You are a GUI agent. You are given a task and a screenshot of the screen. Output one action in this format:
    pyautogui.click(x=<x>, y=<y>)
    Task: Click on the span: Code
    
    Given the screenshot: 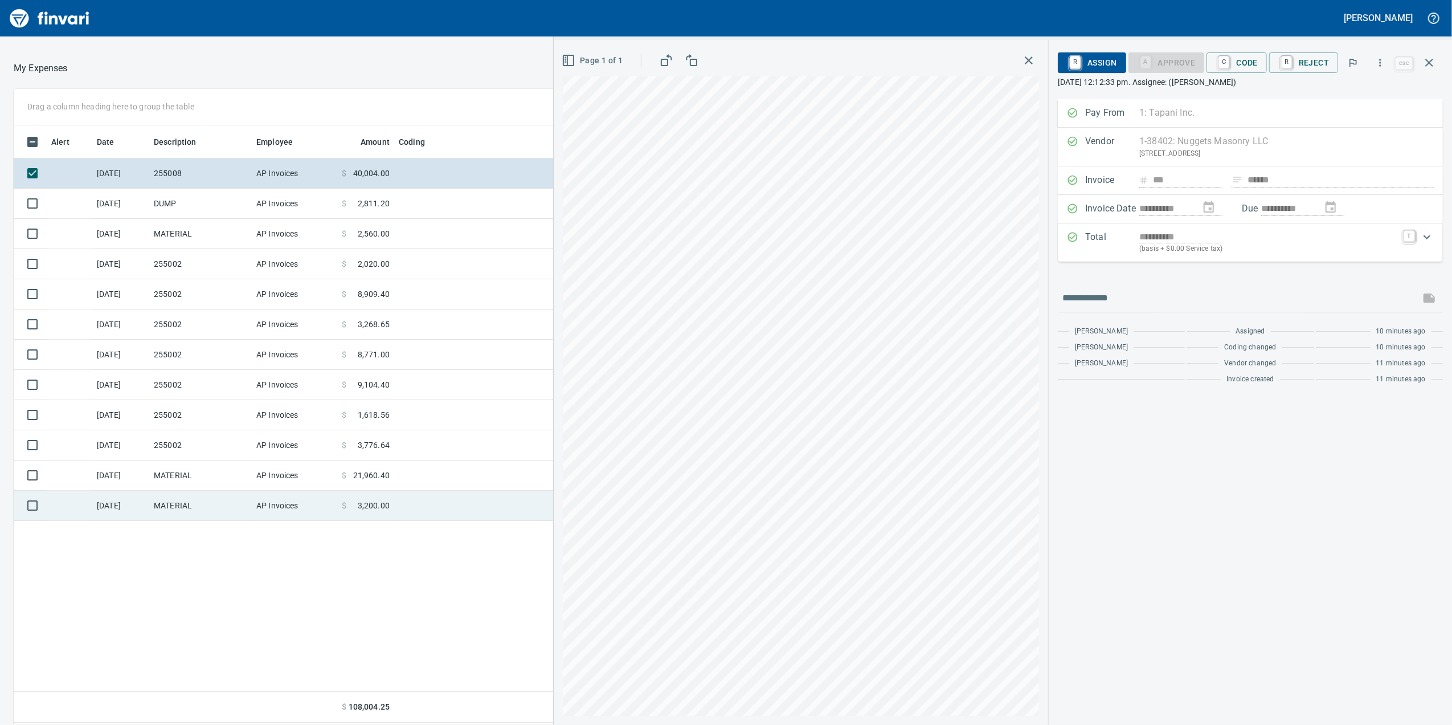 What is the action you would take?
    pyautogui.click(x=1237, y=63)
    